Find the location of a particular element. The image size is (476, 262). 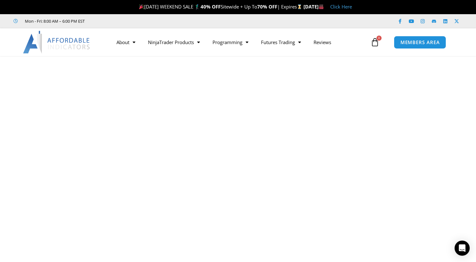

a: 0 is located at coordinates (375, 42).